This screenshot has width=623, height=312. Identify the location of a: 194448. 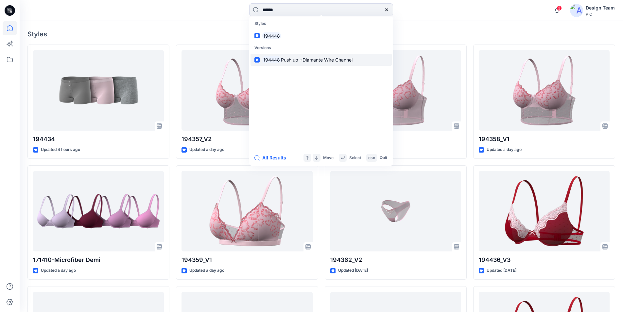
(321, 36).